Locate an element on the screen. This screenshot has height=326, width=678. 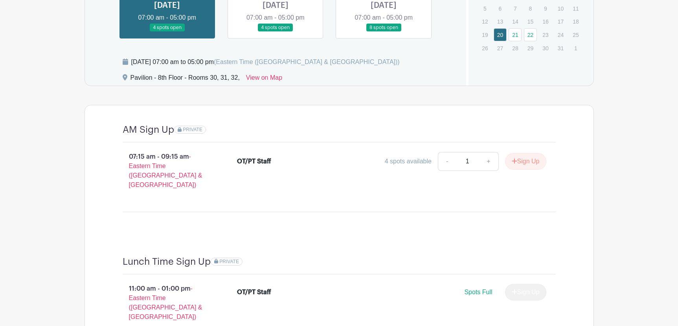
span: Spots Full is located at coordinates (478, 292).